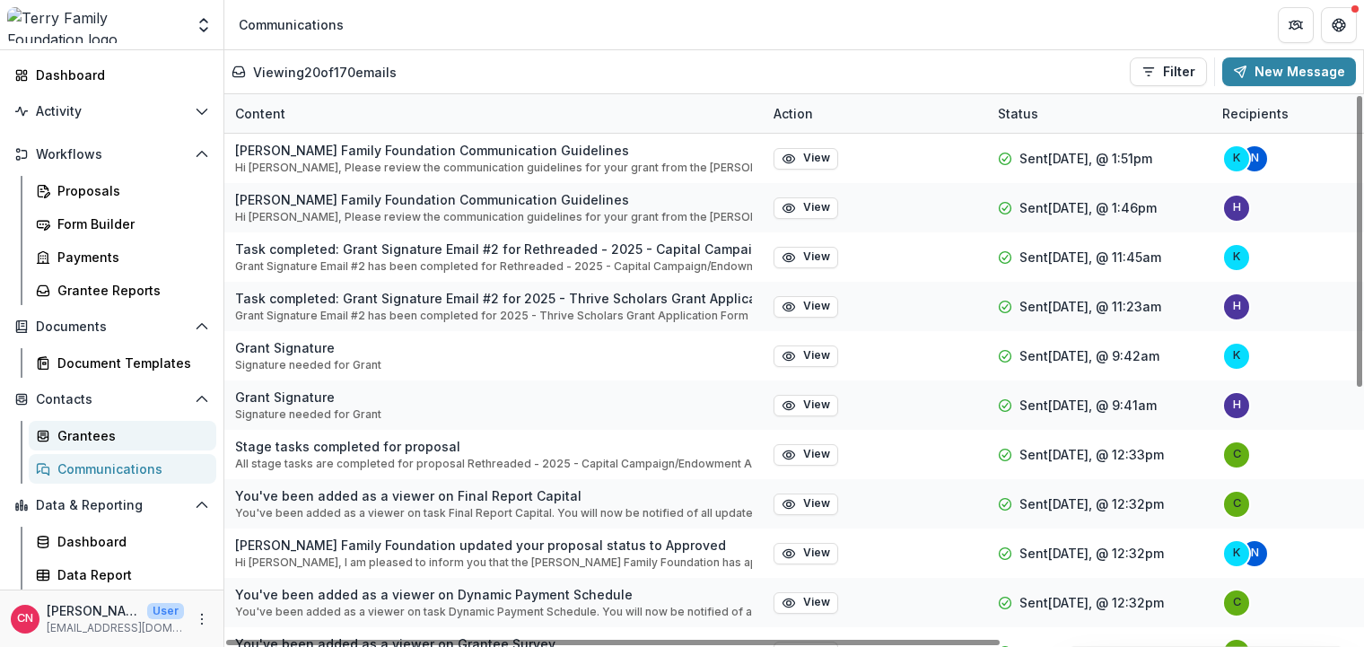  I want to click on span: Activity, so click(111, 111).